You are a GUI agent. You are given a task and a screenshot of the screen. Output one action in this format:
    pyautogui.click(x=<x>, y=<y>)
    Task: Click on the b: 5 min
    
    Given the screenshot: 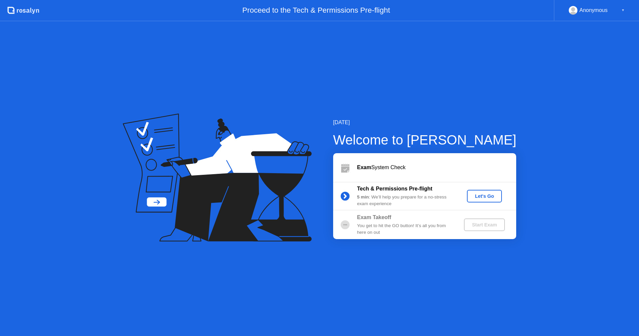 What is the action you would take?
    pyautogui.click(x=363, y=197)
    